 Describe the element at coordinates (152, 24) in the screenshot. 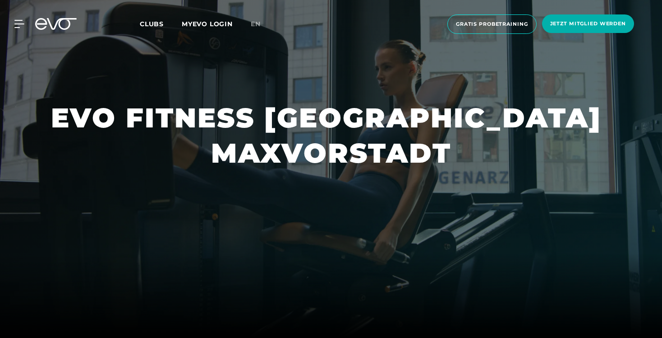

I see `span: Clubs` at that location.